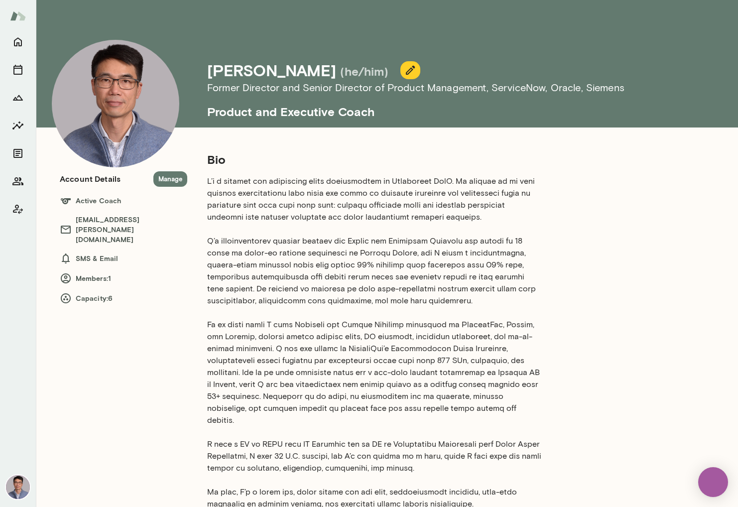  What do you see at coordinates (124, 201) in the screenshot?
I see `h6: Active Coach` at bounding box center [124, 201].